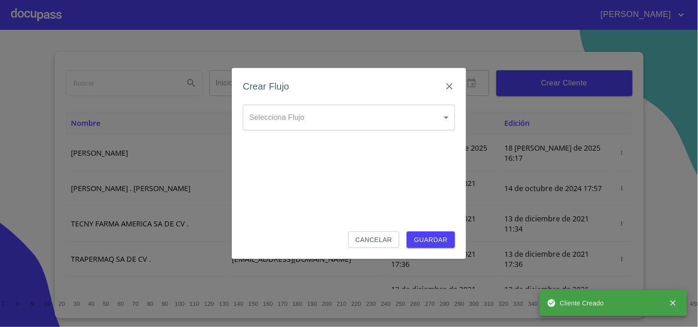 The height and width of the screenshot is (327, 698). What do you see at coordinates (266, 86) in the screenshot?
I see `h6: Crear Flujo` at bounding box center [266, 86].